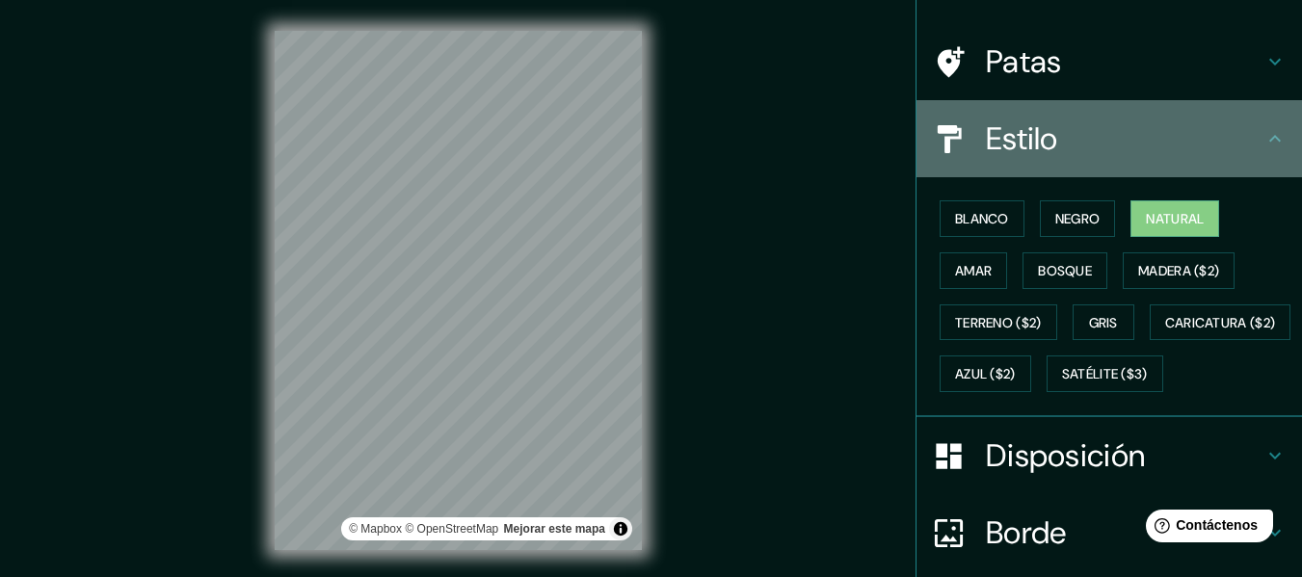 The width and height of the screenshot is (1302, 577). Describe the element at coordinates (451, 529) in the screenshot. I see `font: © OpenStreetMap` at that location.